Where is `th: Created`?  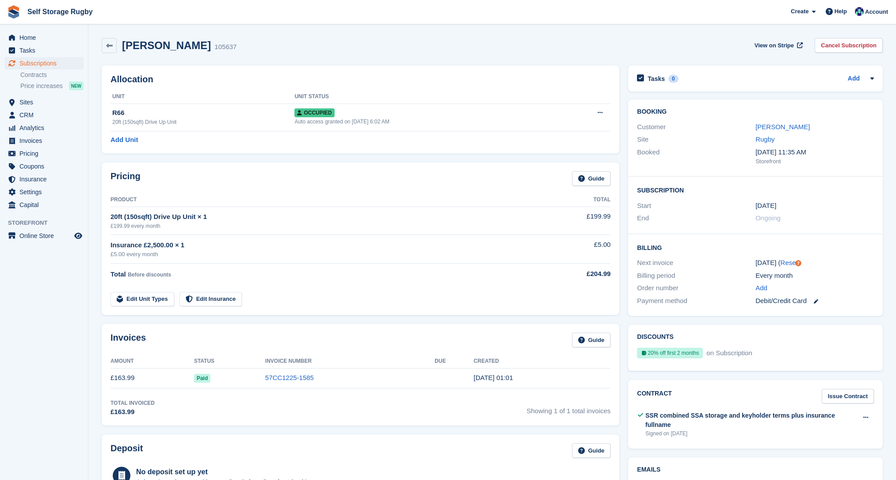 th: Created is located at coordinates (542, 361).